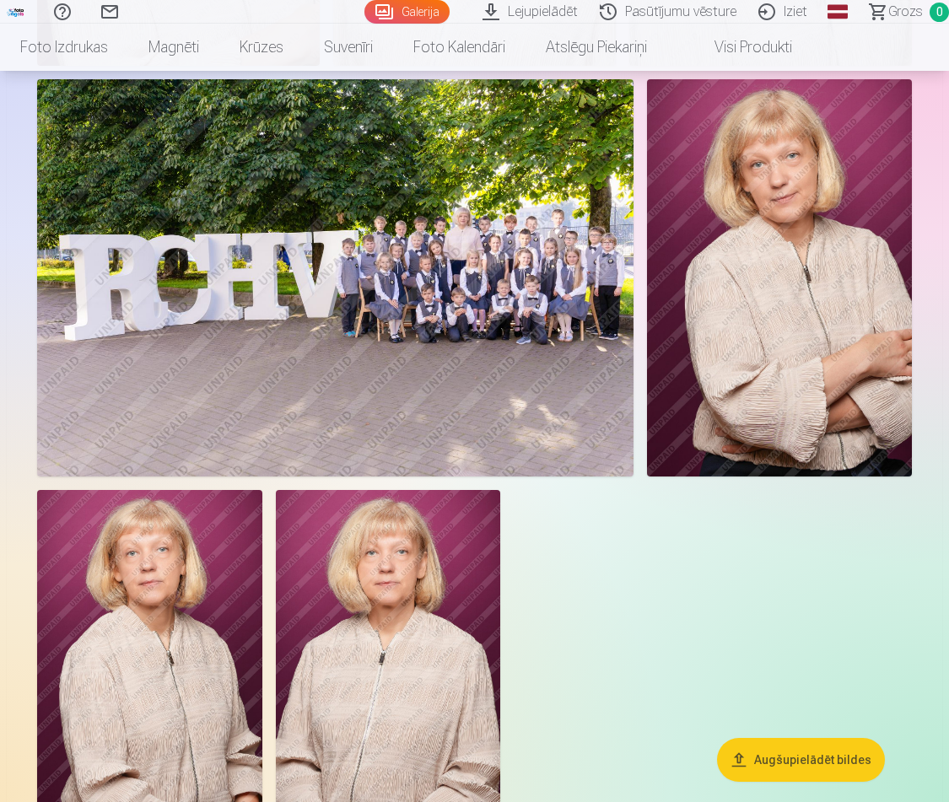  What do you see at coordinates (800, 760) in the screenshot?
I see `button: Augšupielādēt bildes` at bounding box center [800, 760].